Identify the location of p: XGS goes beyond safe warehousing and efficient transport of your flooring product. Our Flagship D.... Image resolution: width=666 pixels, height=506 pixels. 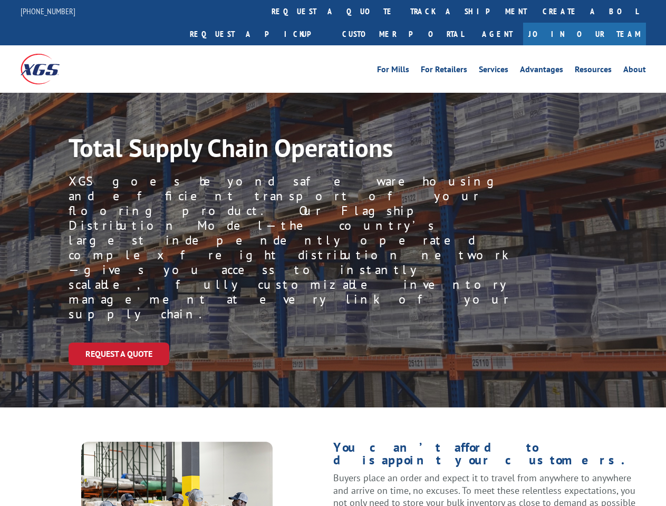
(289, 248).